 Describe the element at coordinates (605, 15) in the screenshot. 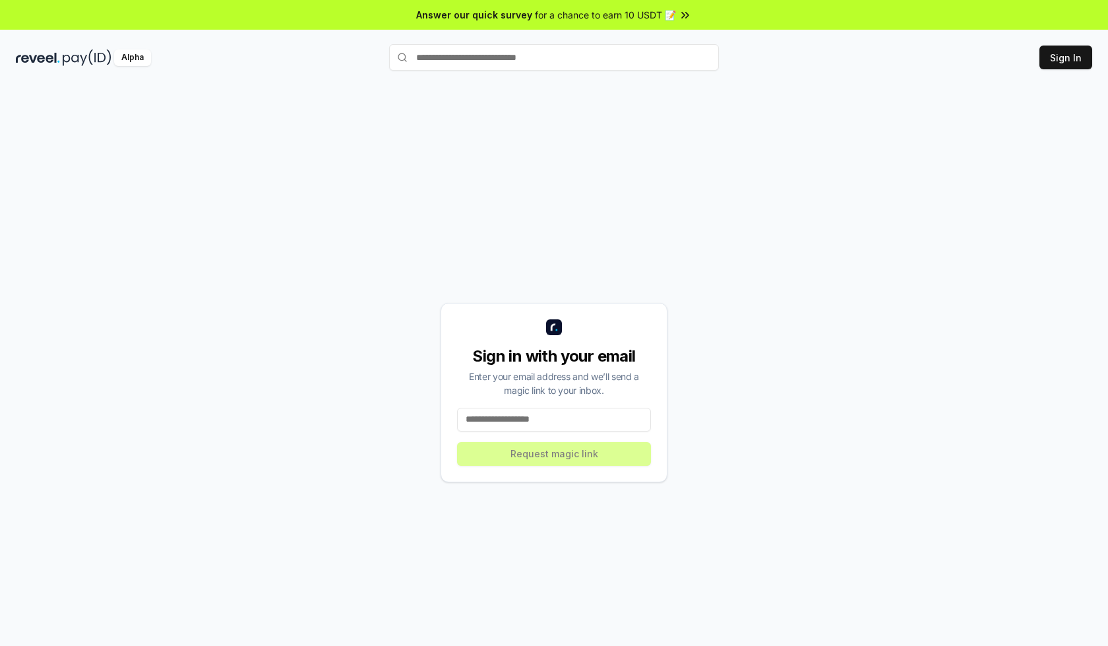

I see `span: for a chance to earn 10 USDT 📝` at that location.